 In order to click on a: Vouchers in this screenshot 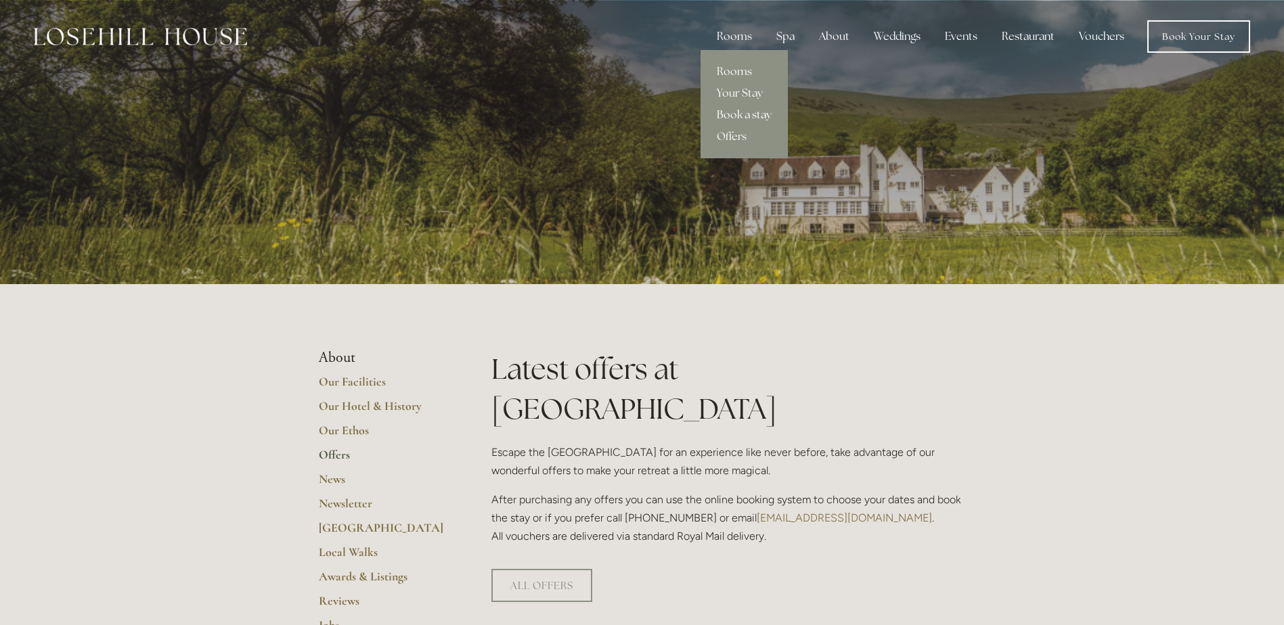, I will do `click(1101, 37)`.